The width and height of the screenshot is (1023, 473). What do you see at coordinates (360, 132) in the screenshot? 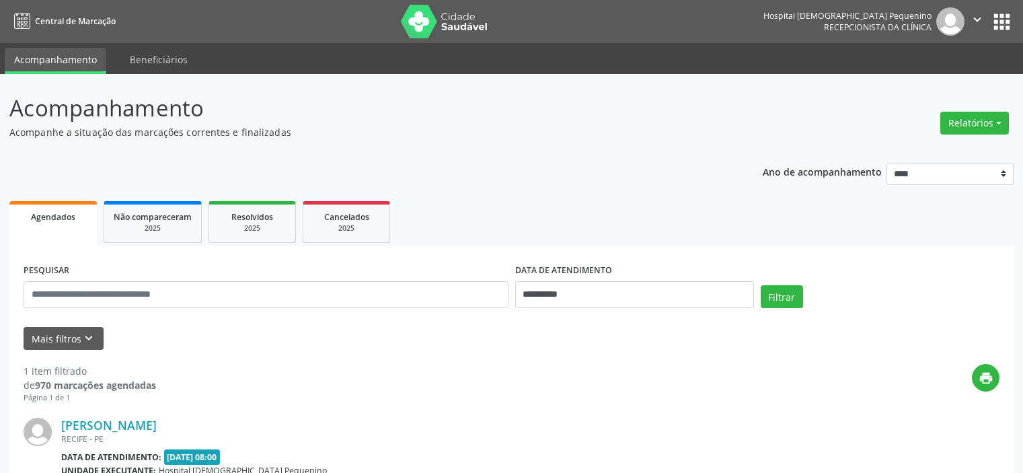
I see `p: Acompanhe a situação das marcações correntes e finalizadas` at bounding box center [360, 132].